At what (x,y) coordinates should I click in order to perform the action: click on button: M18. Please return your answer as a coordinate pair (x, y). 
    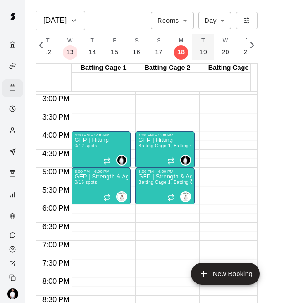
    Looking at the image, I should click on (181, 47).